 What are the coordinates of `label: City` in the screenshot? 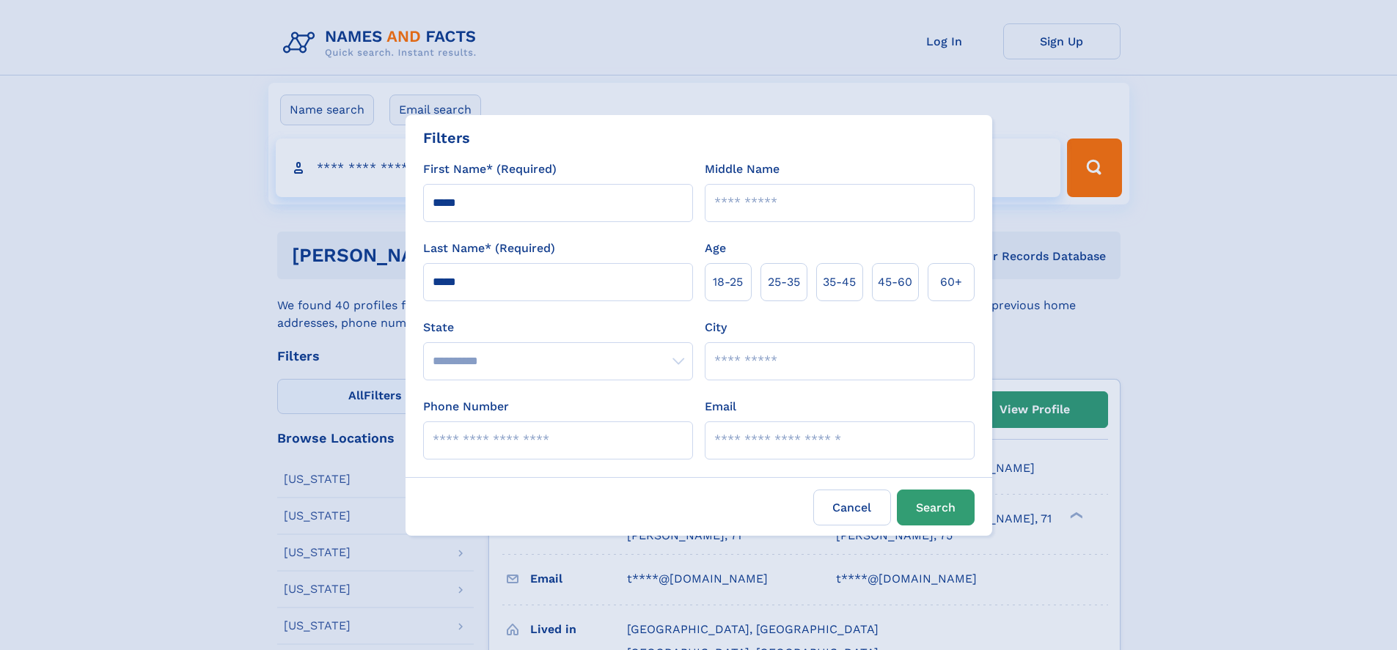 It's located at (716, 328).